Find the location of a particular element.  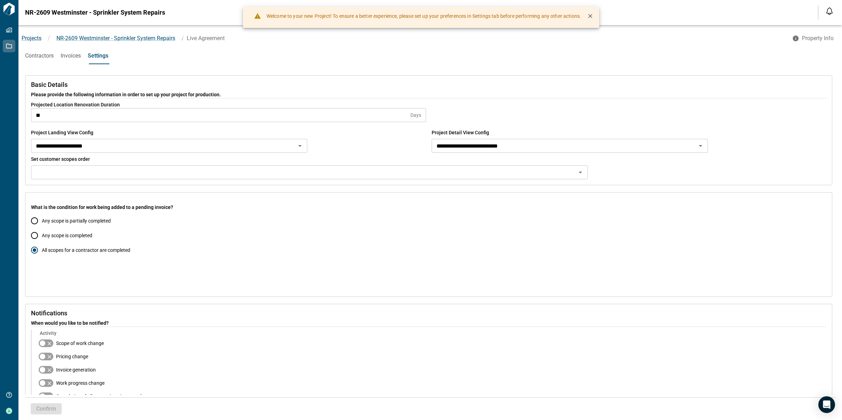

span: Projects is located at coordinates (31, 38).